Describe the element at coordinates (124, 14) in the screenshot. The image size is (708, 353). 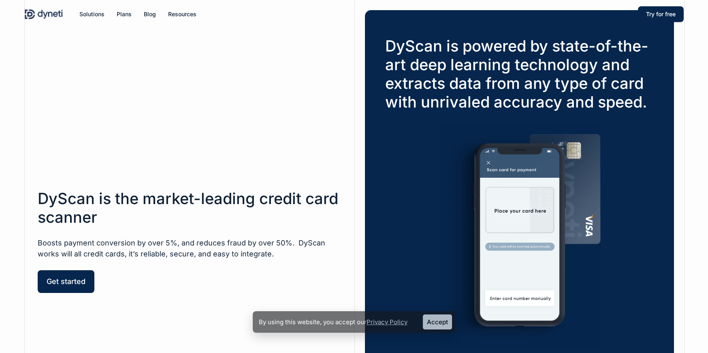
I see `a: Plans` at that location.